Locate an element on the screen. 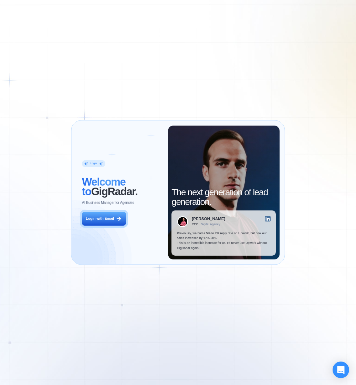 The height and width of the screenshot is (385, 356). div: Login is located at coordinates (93, 163).